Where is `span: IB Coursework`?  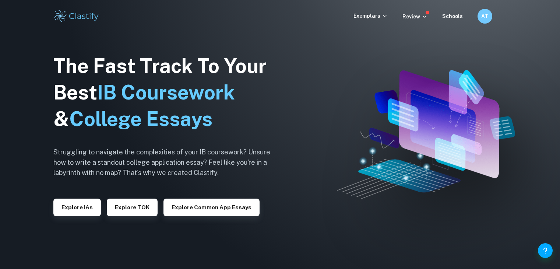
span: IB Coursework is located at coordinates (166, 92).